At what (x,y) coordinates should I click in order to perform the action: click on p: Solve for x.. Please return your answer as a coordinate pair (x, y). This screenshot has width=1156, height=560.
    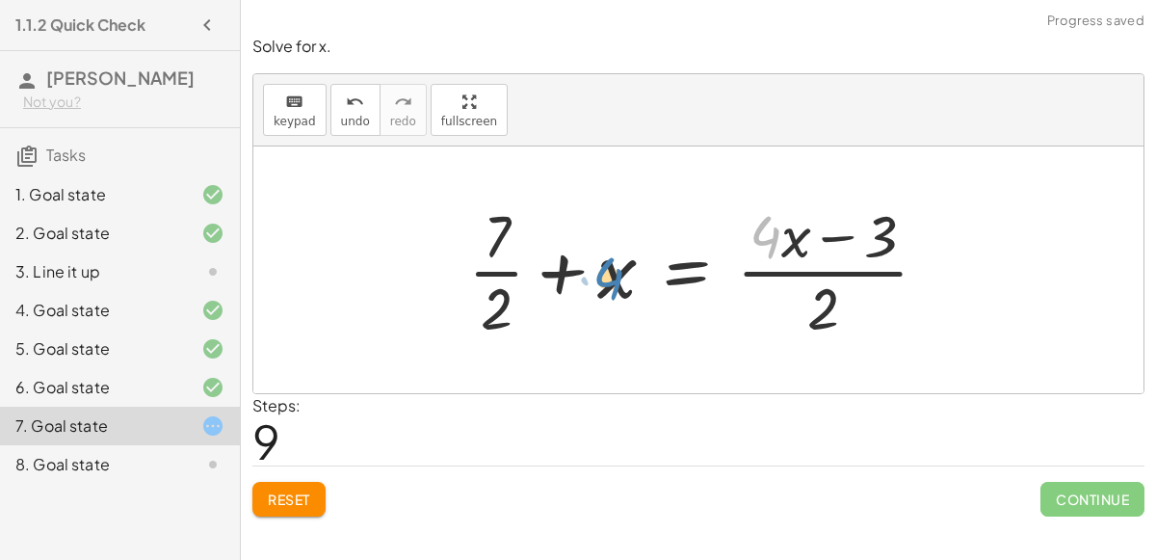
    Looking at the image, I should click on (698, 46).